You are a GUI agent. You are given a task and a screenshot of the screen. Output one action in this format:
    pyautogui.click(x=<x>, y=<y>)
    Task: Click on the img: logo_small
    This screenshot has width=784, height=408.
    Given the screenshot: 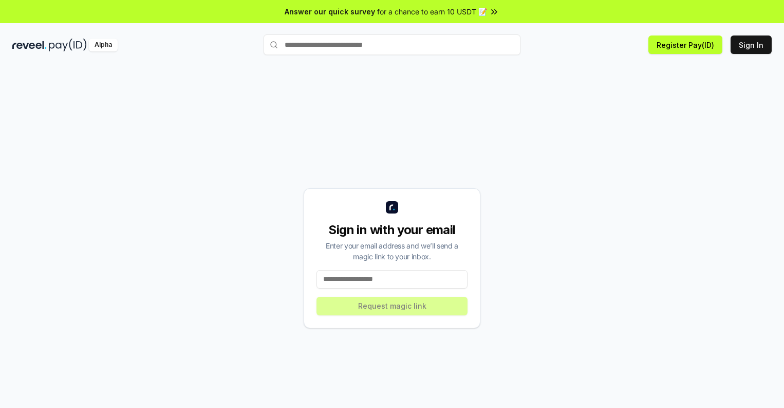 What is the action you would take?
    pyautogui.click(x=392, y=207)
    